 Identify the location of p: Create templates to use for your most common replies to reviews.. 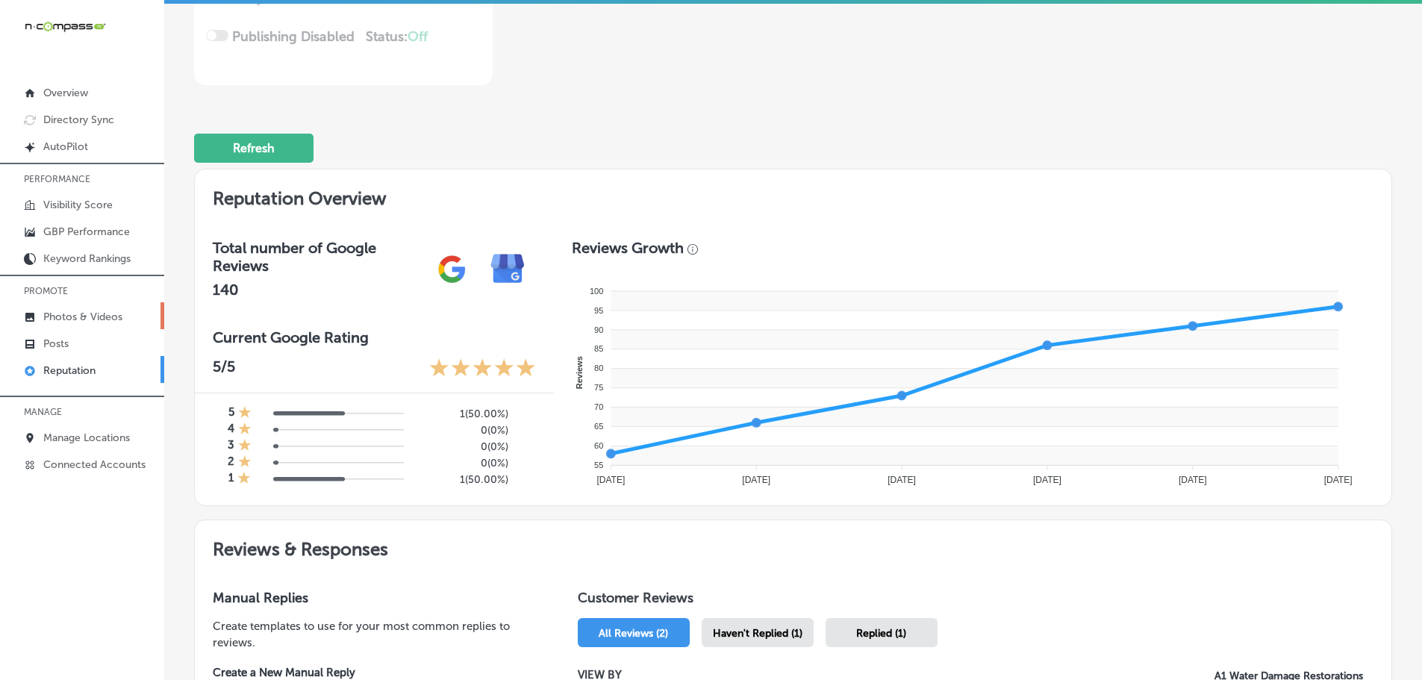
(371, 634).